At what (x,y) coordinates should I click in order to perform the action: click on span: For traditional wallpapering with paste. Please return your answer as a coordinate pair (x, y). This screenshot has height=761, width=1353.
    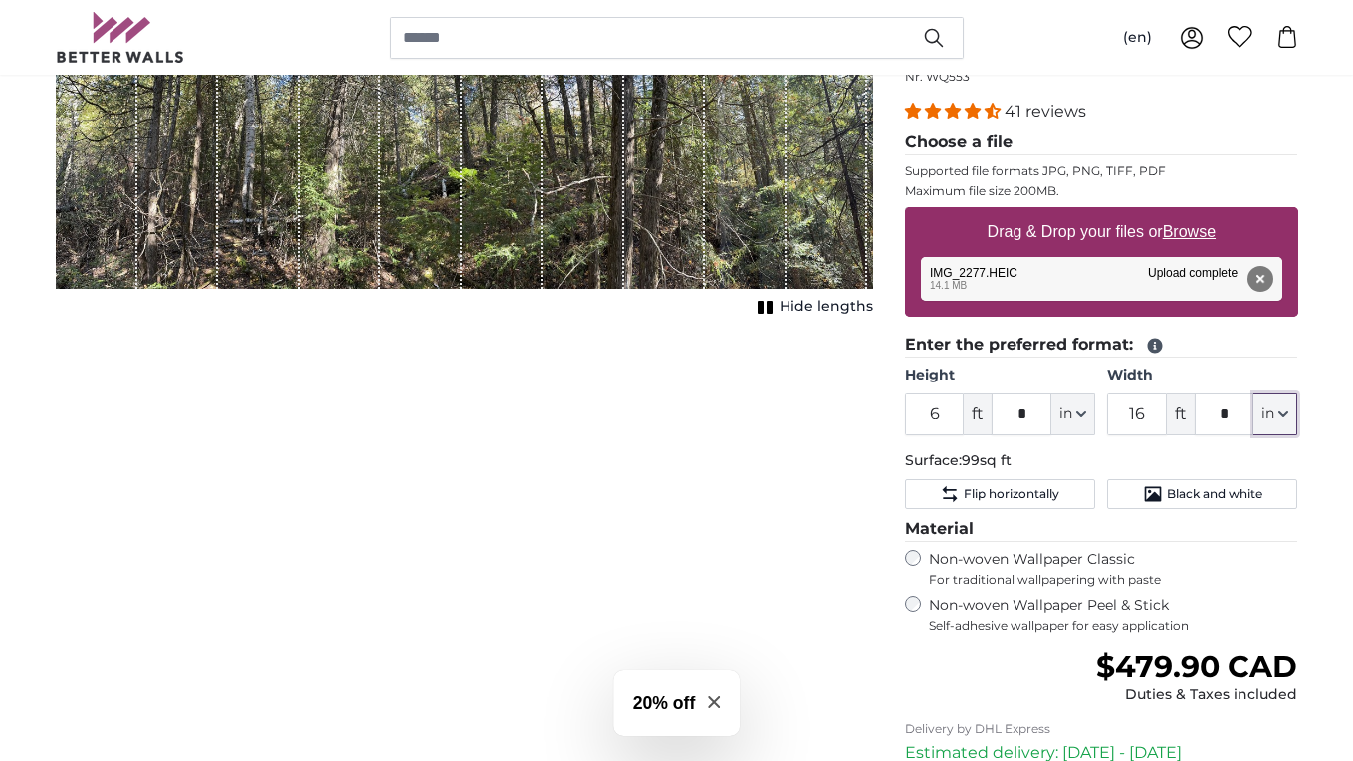
    Looking at the image, I should click on (1113, 579).